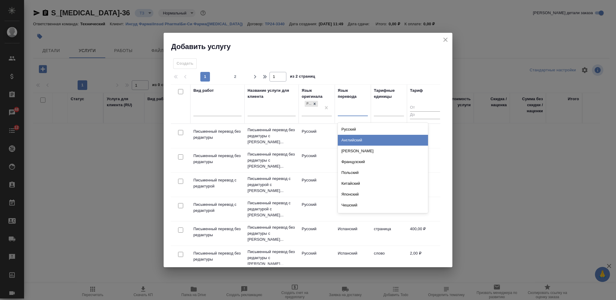 This screenshot has width=616, height=300. I want to click on div: Название услуги для клиента, so click(271, 93).